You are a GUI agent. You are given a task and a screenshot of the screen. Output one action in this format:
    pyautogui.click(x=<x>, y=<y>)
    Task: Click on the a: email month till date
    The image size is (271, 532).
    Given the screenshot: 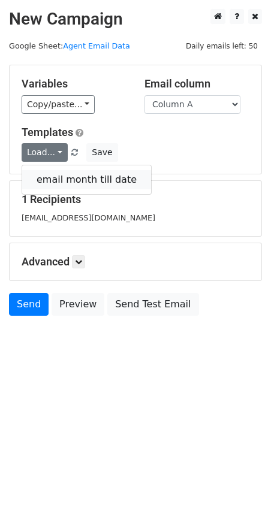 What is the action you would take?
    pyautogui.click(x=86, y=180)
    